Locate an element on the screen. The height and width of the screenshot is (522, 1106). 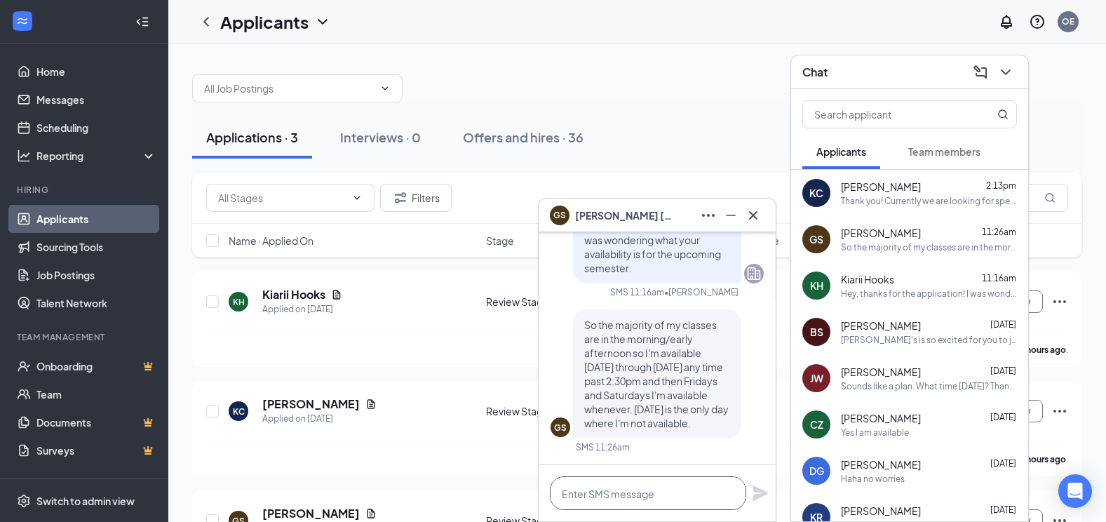
a: Scheduling is located at coordinates (96, 128).